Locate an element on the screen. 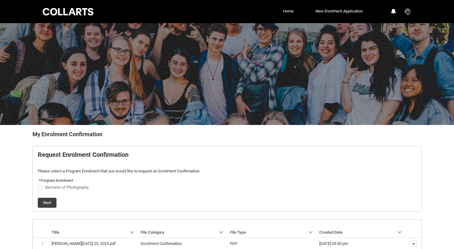 Image resolution: width=454 pixels, height=249 pixels. b: My Enrolment Confirmation is located at coordinates (67, 134).